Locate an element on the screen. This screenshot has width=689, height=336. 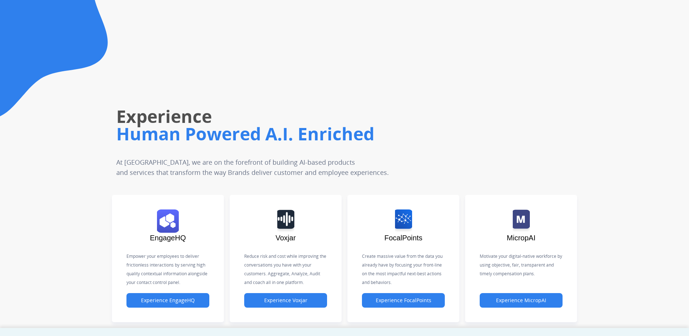
a: Experience FocalPoints is located at coordinates (403, 300).